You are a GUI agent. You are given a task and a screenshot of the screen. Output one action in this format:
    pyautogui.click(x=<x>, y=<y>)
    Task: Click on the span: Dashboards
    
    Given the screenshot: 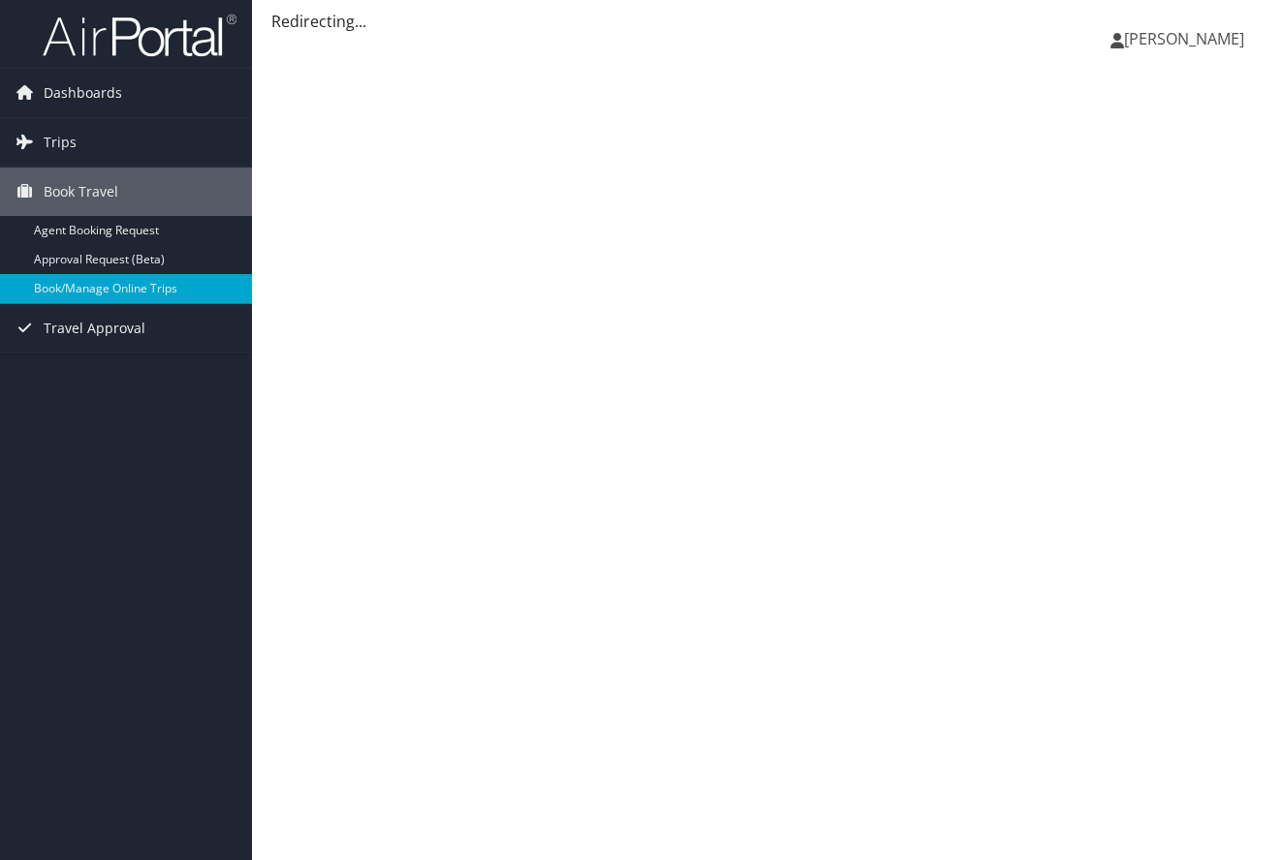 What is the action you would take?
    pyautogui.click(x=82, y=93)
    